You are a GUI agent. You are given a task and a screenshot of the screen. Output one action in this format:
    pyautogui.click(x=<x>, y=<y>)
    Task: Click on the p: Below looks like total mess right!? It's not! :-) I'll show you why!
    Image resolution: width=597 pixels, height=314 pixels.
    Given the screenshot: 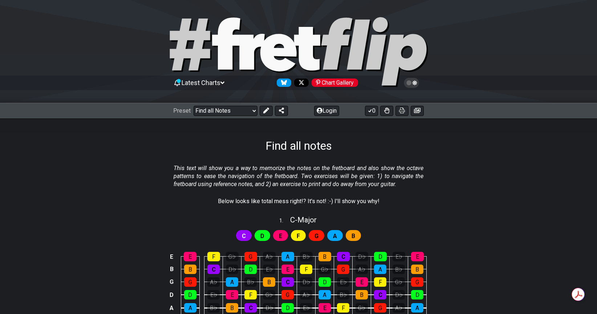 What is the action you would take?
    pyautogui.click(x=298, y=201)
    